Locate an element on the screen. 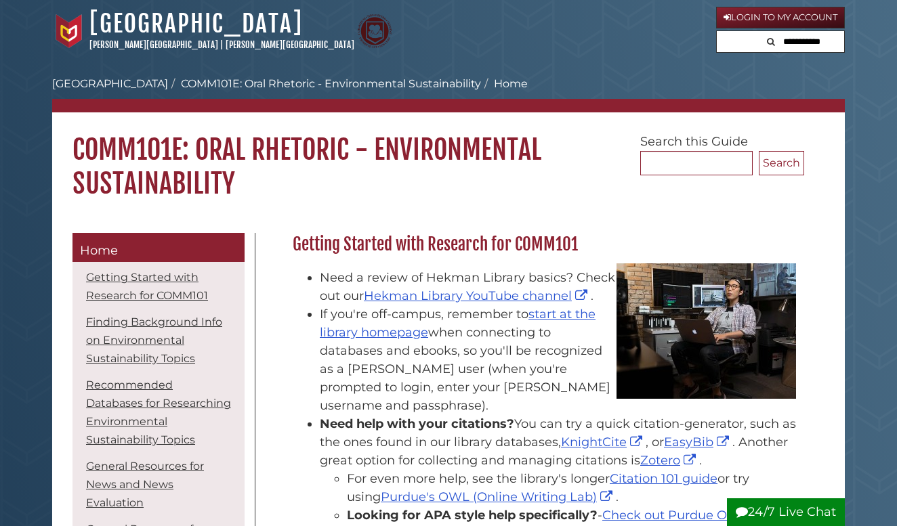 The width and height of the screenshot is (897, 526). span: Home is located at coordinates (99, 251).